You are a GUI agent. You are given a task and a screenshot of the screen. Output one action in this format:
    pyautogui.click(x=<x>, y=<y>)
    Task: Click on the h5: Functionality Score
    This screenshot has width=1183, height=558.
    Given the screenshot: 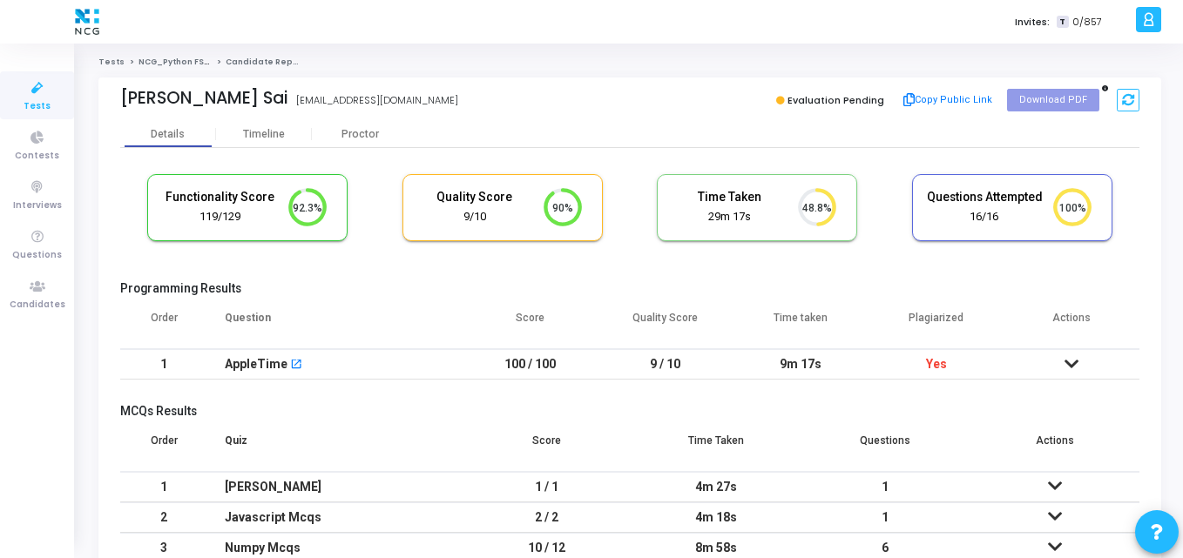 What is the action you would take?
    pyautogui.click(x=219, y=197)
    